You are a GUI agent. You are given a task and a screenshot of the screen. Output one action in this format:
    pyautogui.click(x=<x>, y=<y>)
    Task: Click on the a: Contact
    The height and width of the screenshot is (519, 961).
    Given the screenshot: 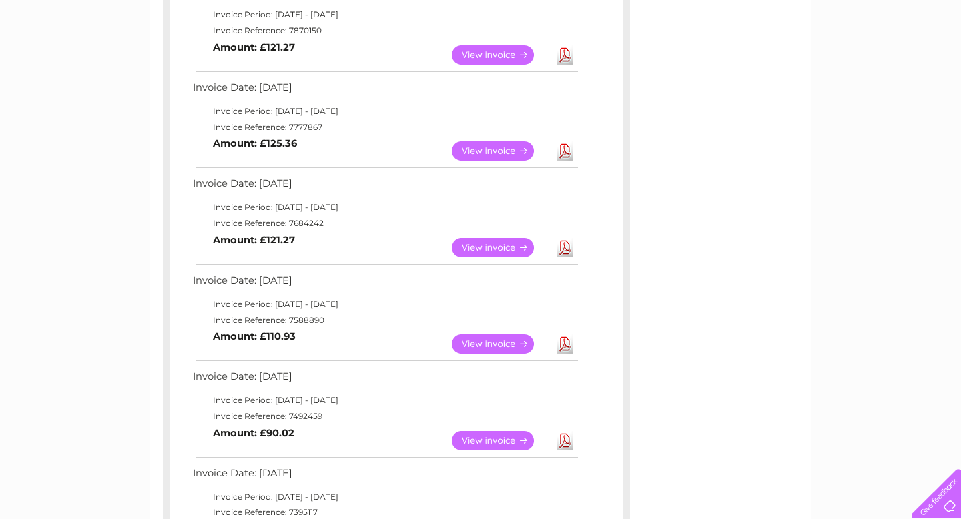 What is the action you would take?
    pyautogui.click(x=888, y=61)
    